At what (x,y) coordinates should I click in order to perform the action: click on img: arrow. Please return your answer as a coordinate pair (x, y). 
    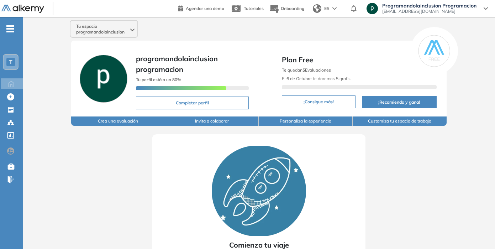
    Looking at the image, I should click on (334, 9).